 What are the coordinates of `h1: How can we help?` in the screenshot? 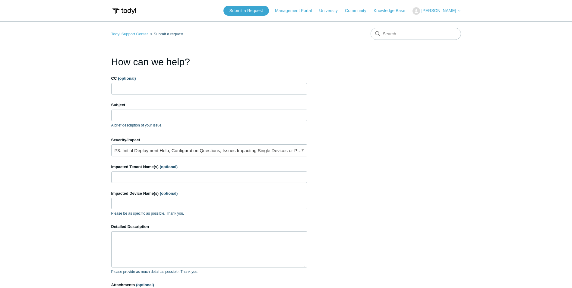 It's located at (209, 62).